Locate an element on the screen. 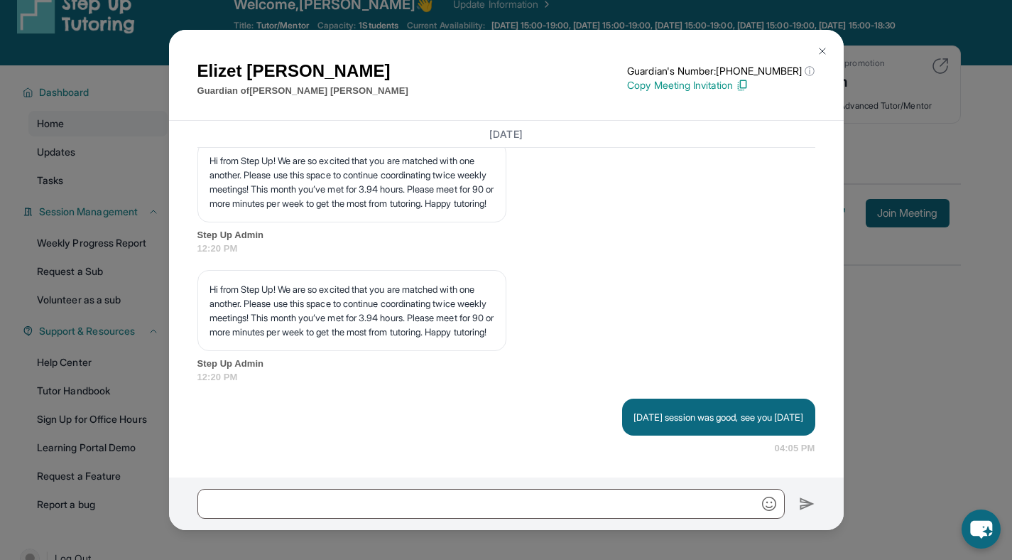 Image resolution: width=1012 pixels, height=560 pixels. img: Emoji is located at coordinates (769, 504).